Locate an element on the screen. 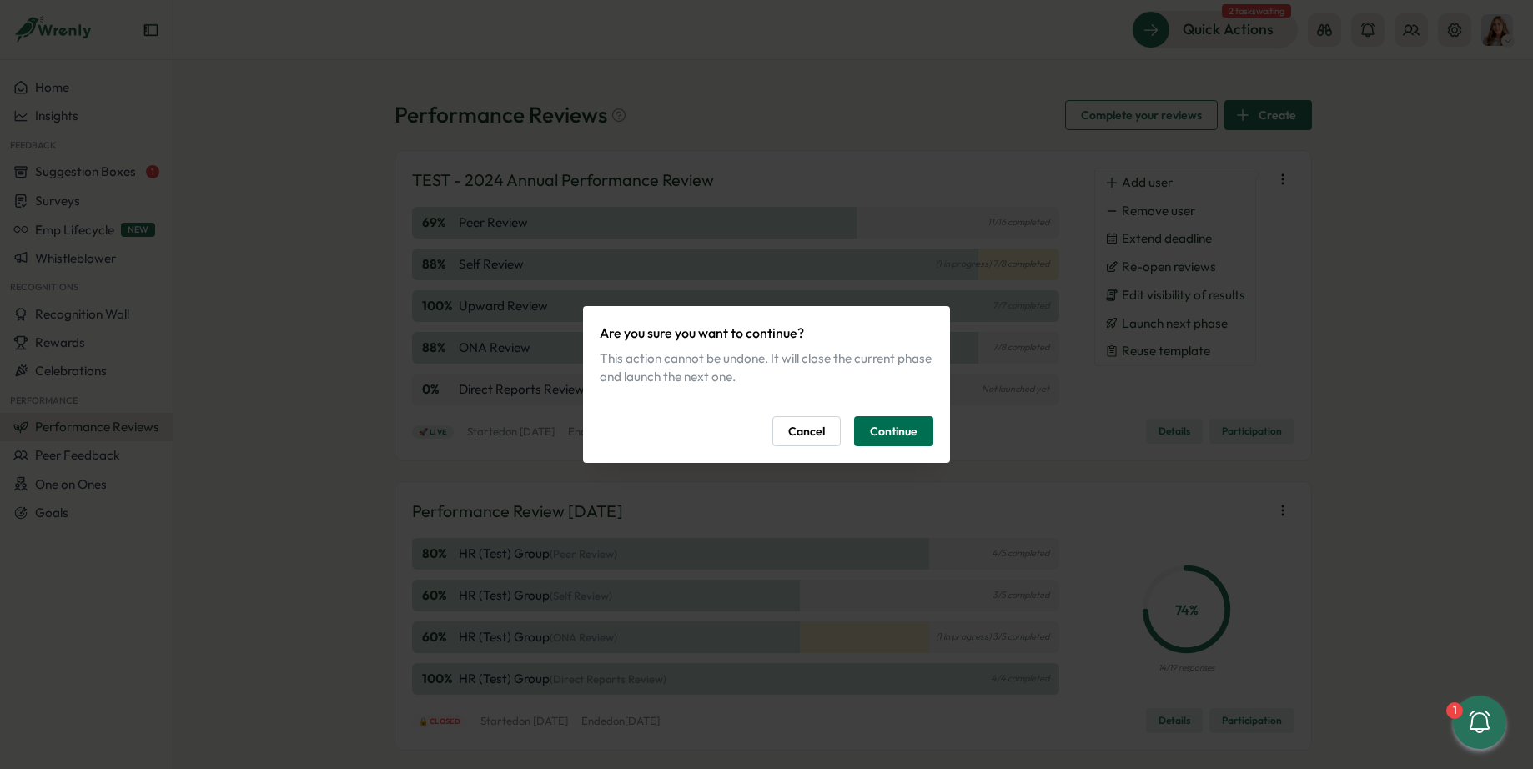 The height and width of the screenshot is (769, 1533). div: This action cannot be undone. It will close the current phase and launch the next one. is located at coordinates (766, 368).